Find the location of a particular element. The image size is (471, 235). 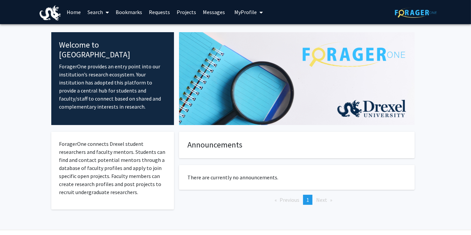

a: Bookmarks is located at coordinates (129, 12).